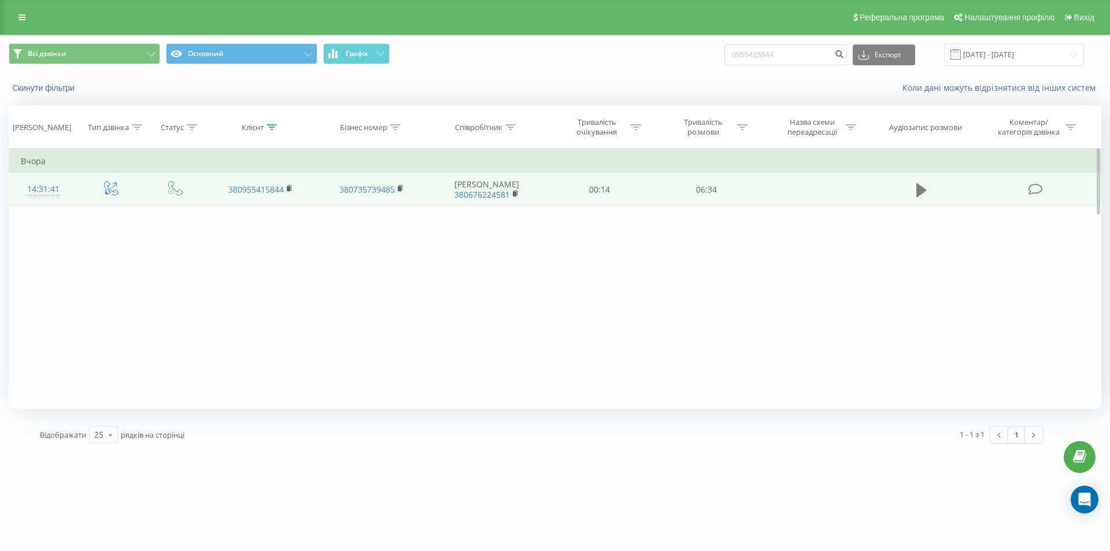 This screenshot has width=1110, height=551. I want to click on div: Тривалість очікування, so click(597, 127).